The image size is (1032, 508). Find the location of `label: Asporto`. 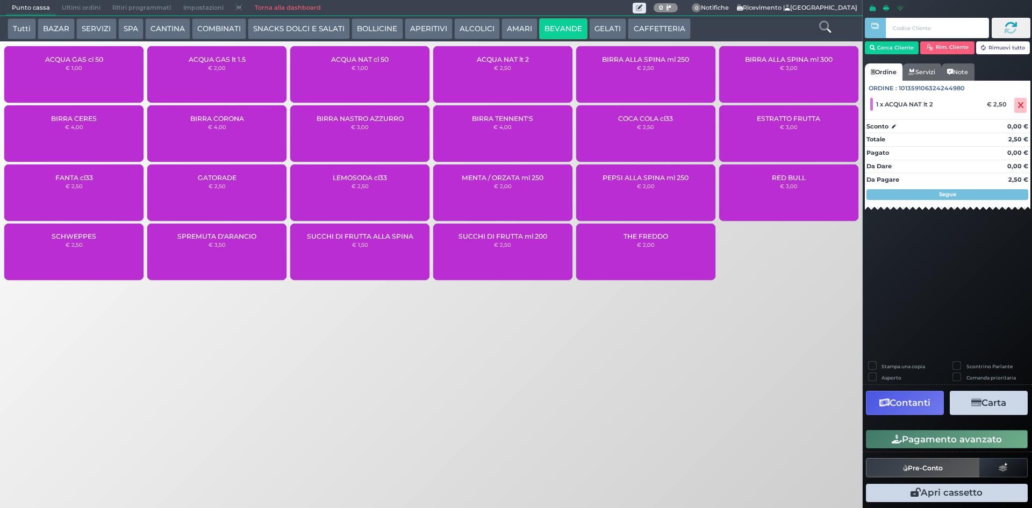

label: Asporto is located at coordinates (891, 377).